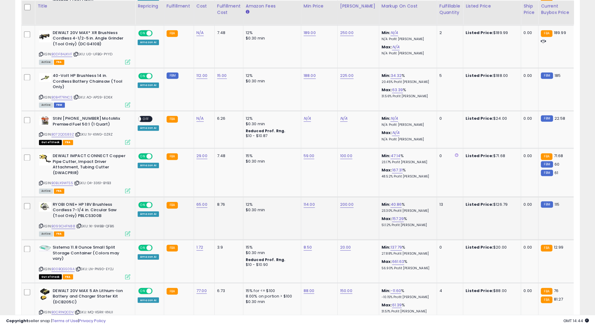 Image resolution: width=595 pixels, height=327 pixels. I want to click on div: $126.79, so click(491, 205).